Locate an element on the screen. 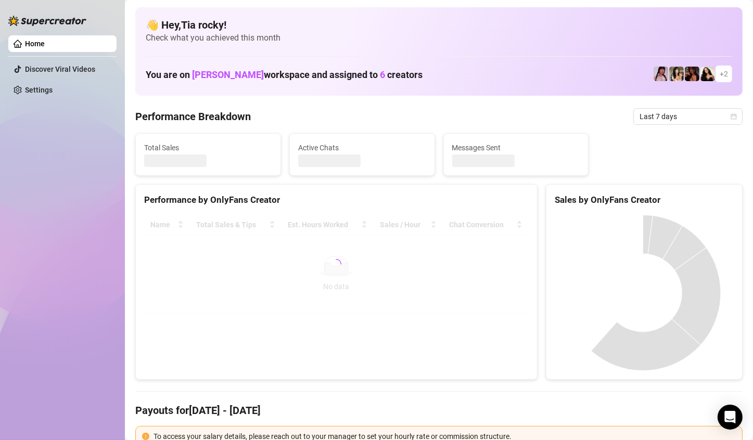 This screenshot has width=753, height=440. h1: You are on workspace and assigned to creators is located at coordinates (284, 75).